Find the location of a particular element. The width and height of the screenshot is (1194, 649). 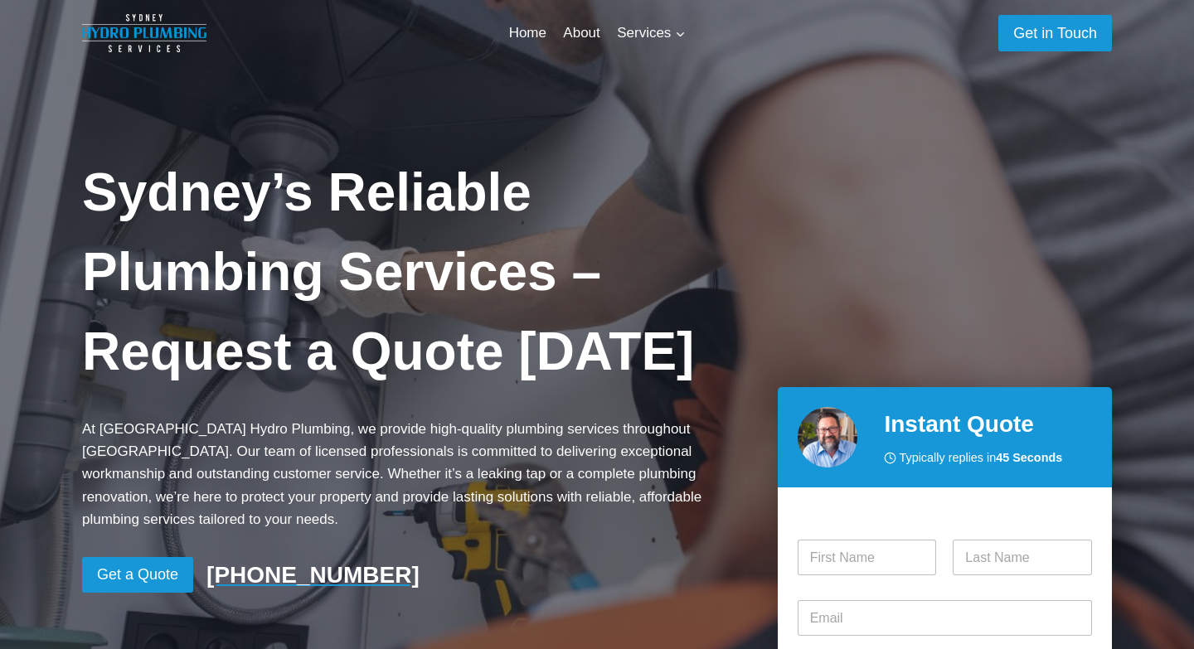

input: First Name is located at coordinates (867, 557).